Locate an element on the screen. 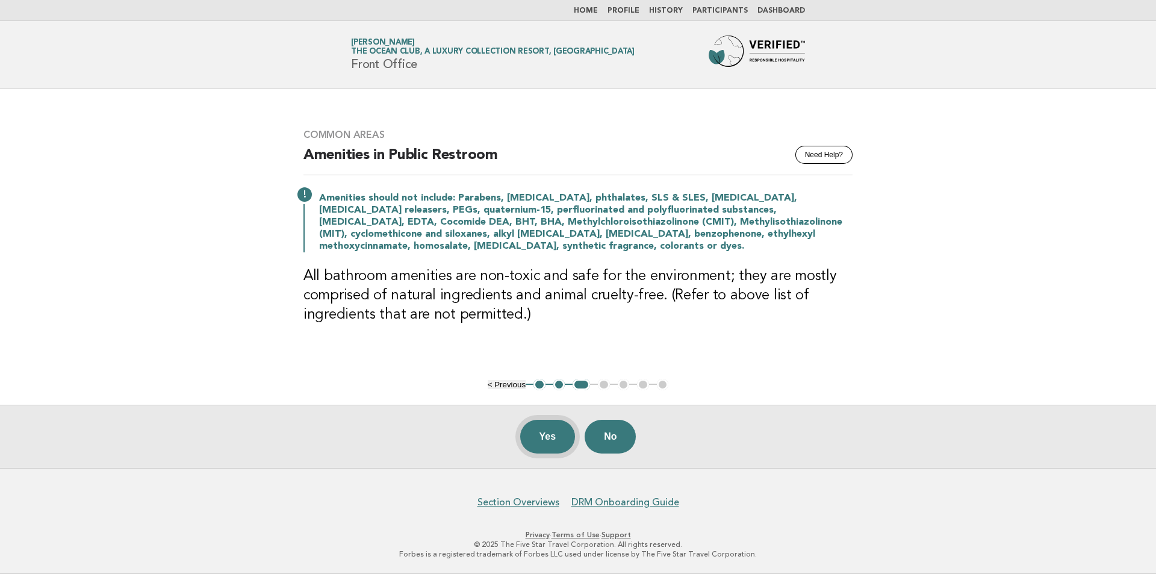 This screenshot has width=1156, height=574. p: © 2025 The Five Star Travel Corporation. All rights reserved. is located at coordinates (578, 544).